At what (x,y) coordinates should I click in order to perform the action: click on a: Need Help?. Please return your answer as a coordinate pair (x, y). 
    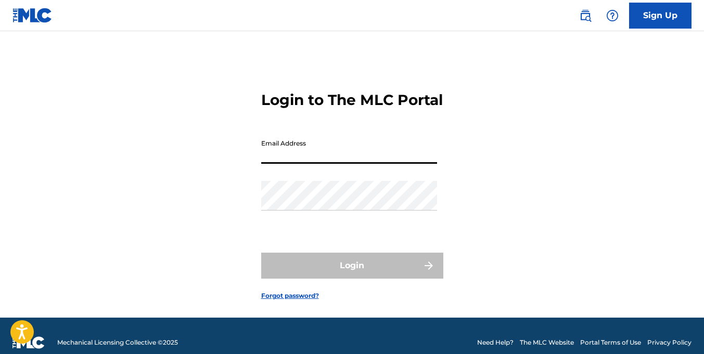
    Looking at the image, I should click on (495, 343).